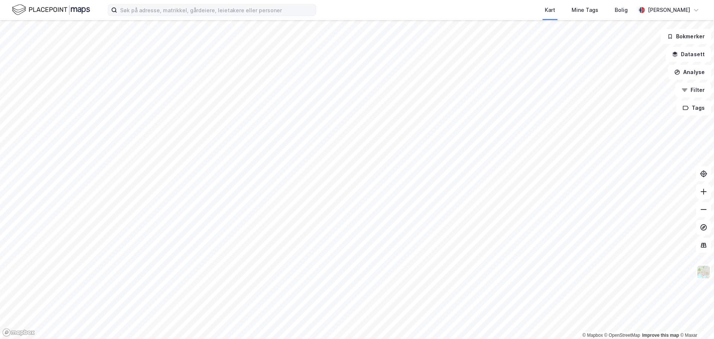 Image resolution: width=714 pixels, height=339 pixels. I want to click on button: Datasett, so click(688, 54).